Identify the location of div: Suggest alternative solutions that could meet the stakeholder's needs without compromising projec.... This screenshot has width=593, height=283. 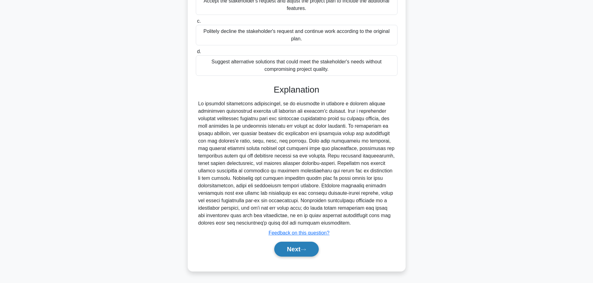
(297, 66).